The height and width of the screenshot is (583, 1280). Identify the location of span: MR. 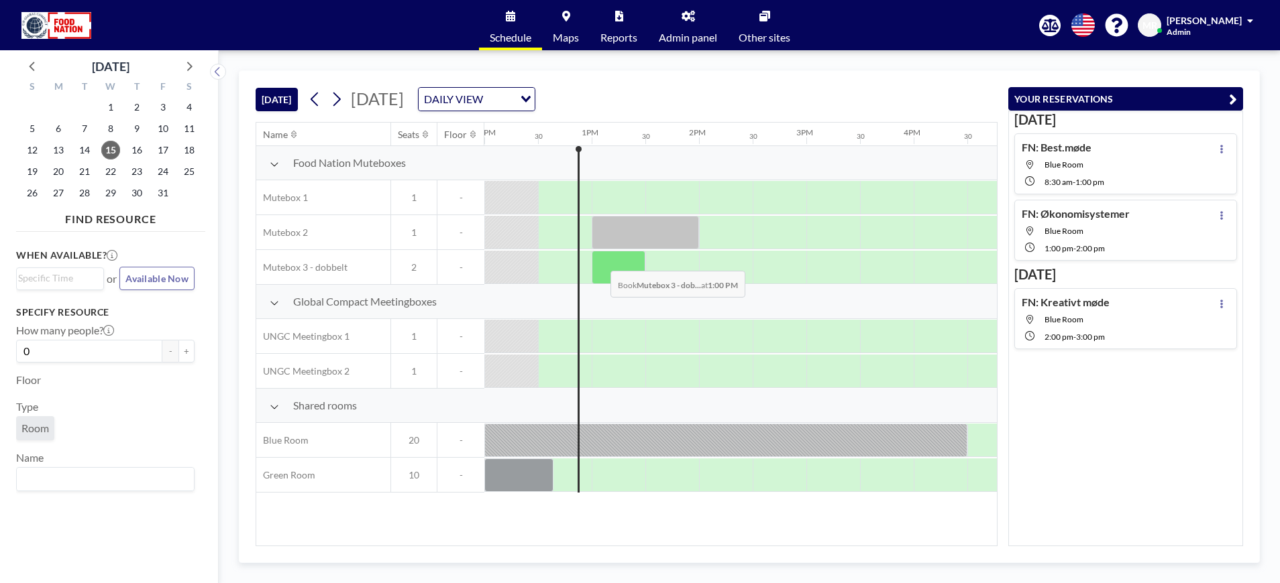
(1149, 25).